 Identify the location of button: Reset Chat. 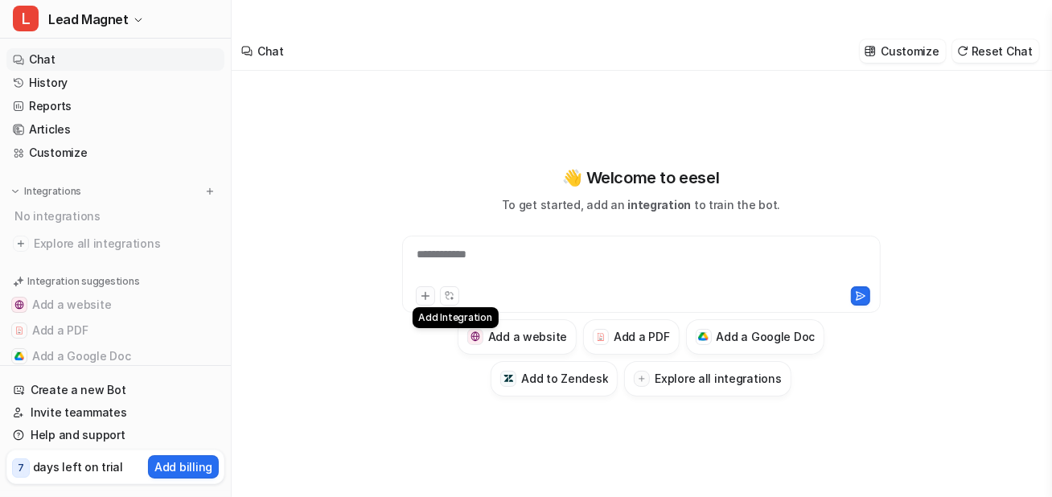
(996, 51).